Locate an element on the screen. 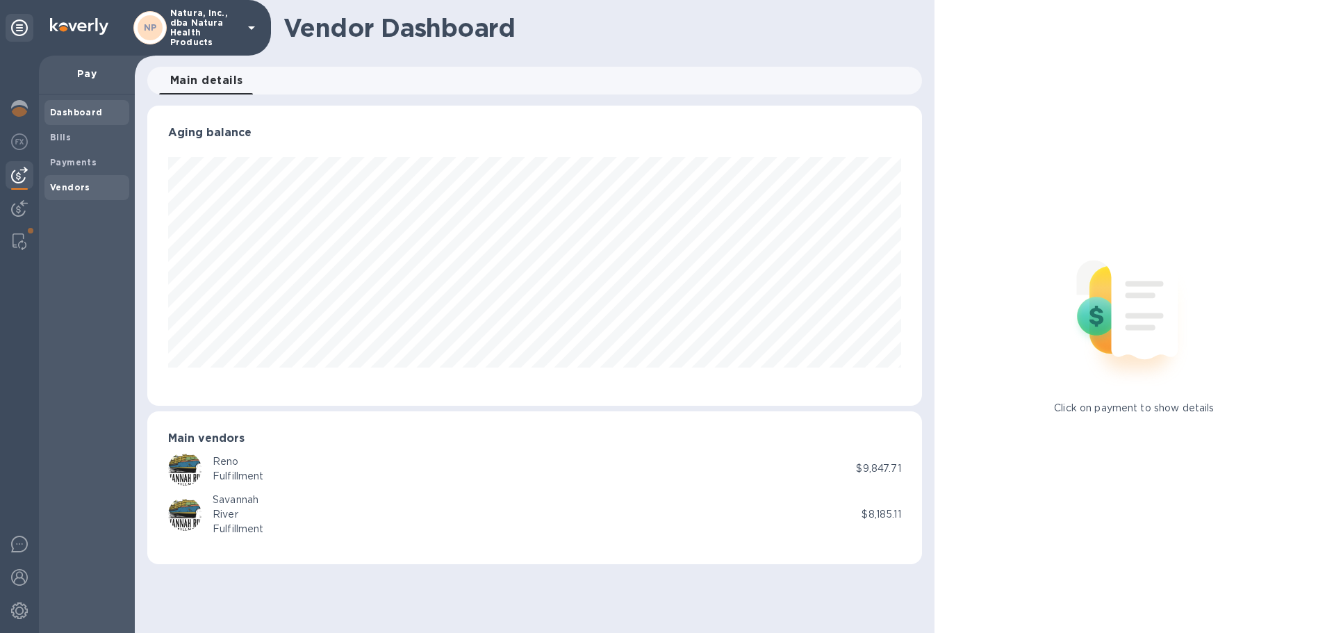 The height and width of the screenshot is (633, 1334). img: Logo is located at coordinates (79, 26).